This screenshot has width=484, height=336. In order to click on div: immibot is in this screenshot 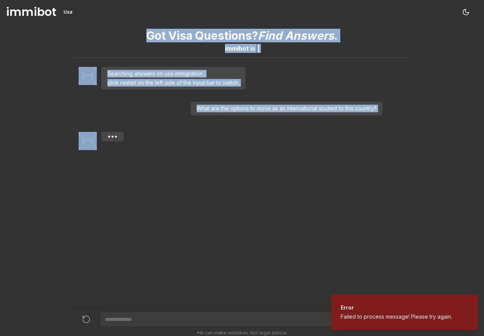, I will do `click(240, 48)`.